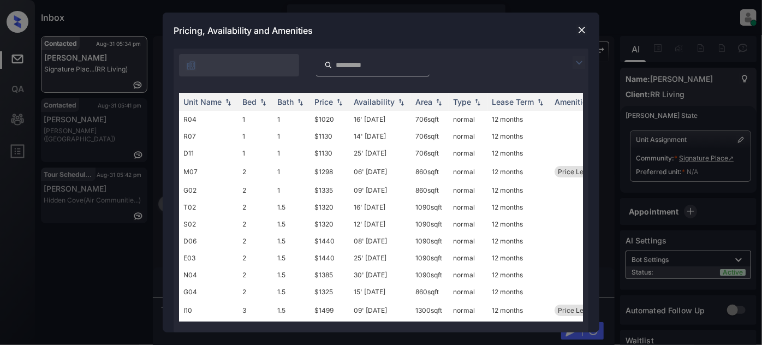 This screenshot has width=762, height=345. I want to click on td: $1385, so click(330, 274).